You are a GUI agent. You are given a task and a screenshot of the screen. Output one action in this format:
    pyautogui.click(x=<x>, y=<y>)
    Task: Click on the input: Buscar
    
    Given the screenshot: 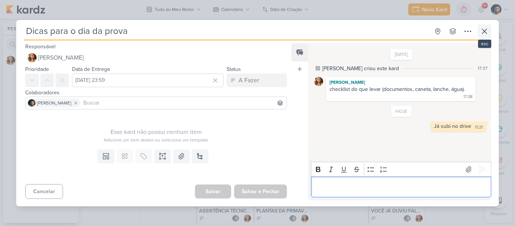 What is the action you would take?
    pyautogui.click(x=183, y=103)
    